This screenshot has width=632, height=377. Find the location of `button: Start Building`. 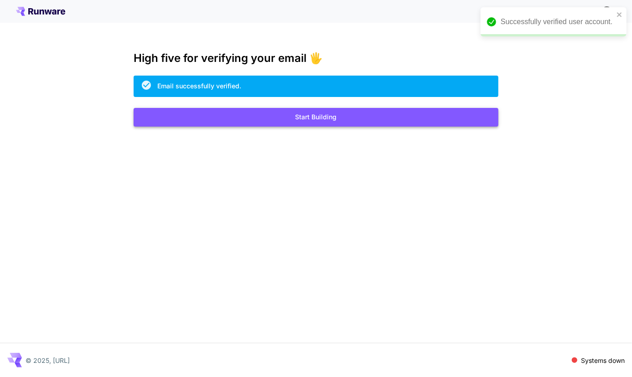

button: Start Building is located at coordinates (316, 117).